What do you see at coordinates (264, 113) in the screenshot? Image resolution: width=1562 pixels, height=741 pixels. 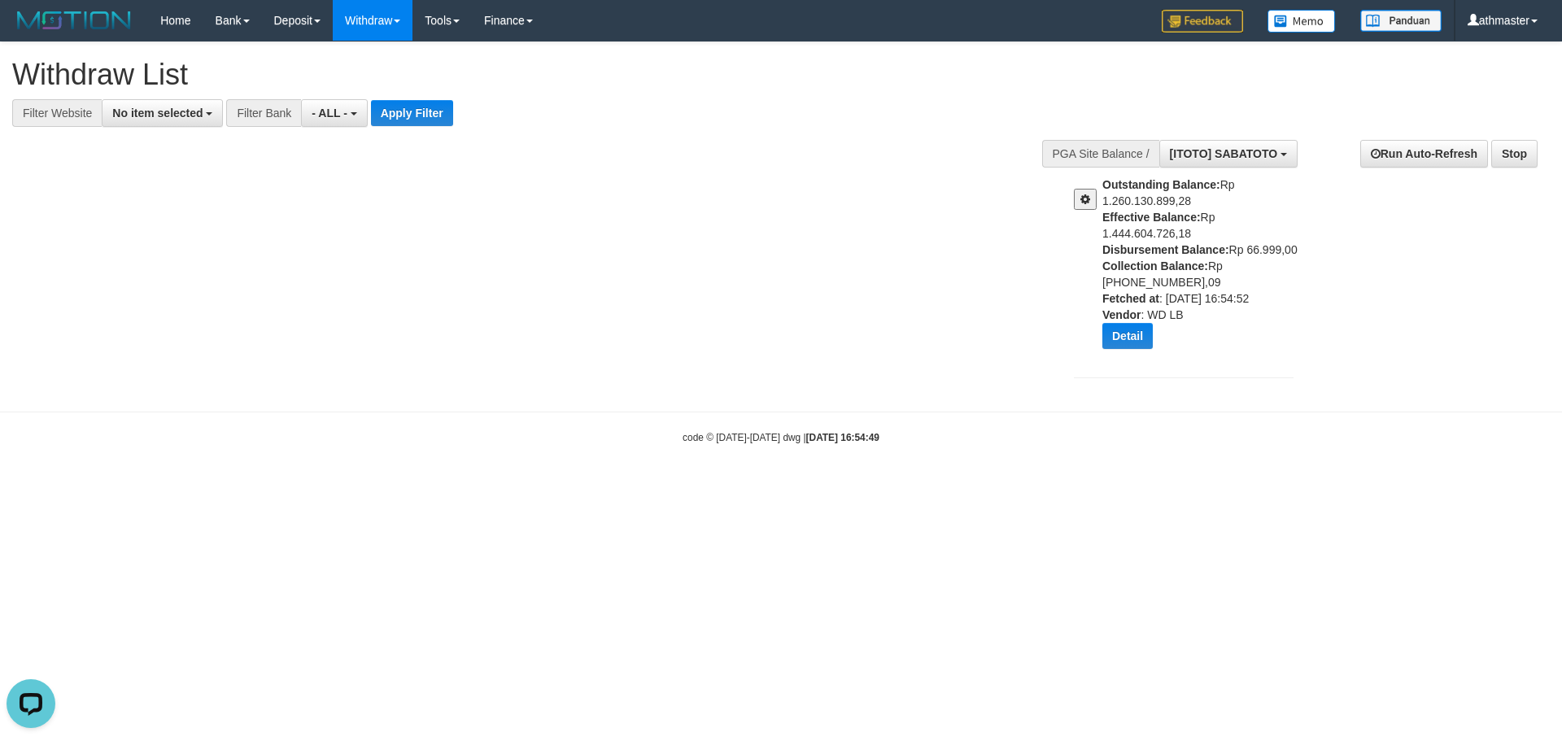 I see `div: Filter Bank` at bounding box center [264, 113].